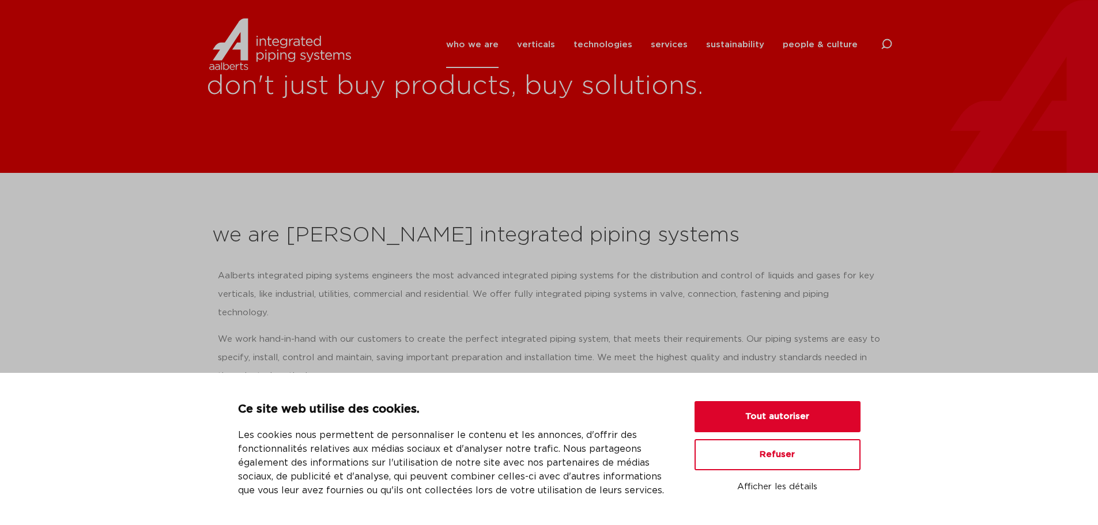  I want to click on a: services, so click(669, 44).